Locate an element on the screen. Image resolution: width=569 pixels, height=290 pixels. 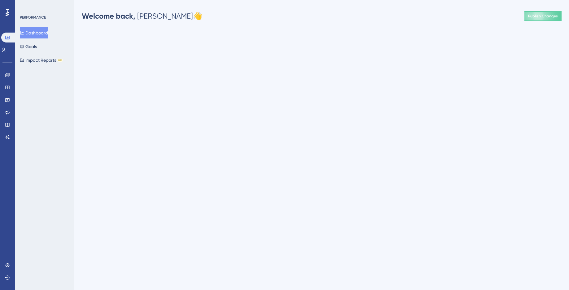
div: BETA is located at coordinates (60, 60).